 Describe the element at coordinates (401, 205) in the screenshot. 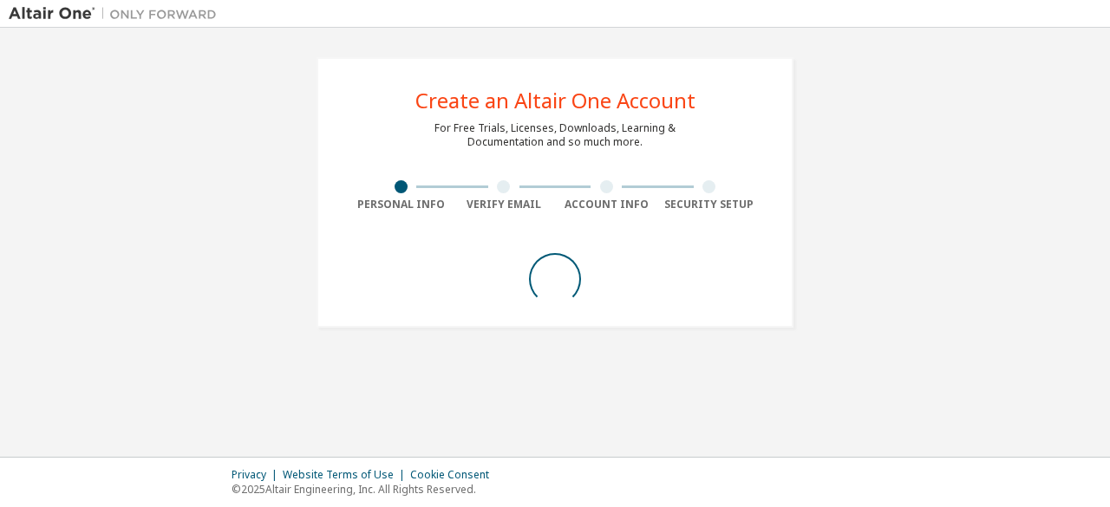

I see `div: Personal Info` at that location.